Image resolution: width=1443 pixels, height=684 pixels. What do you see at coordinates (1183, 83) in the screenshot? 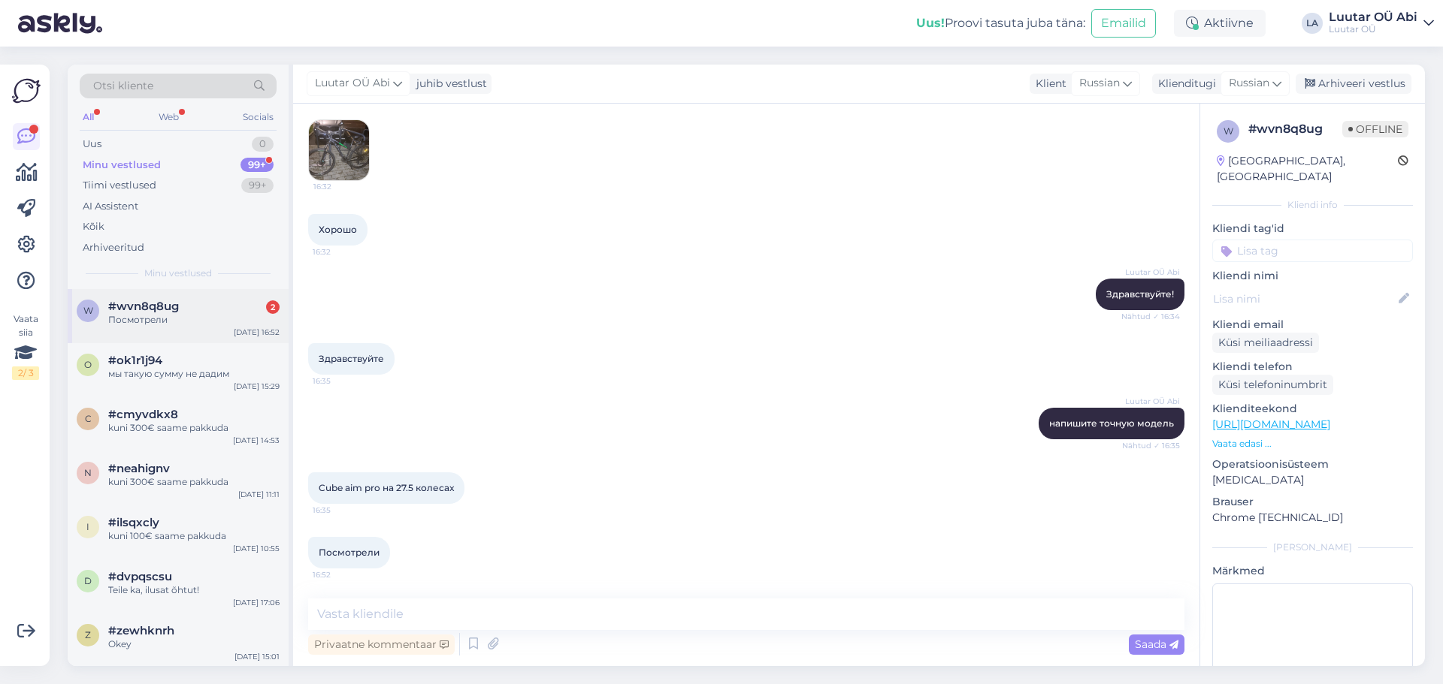
I see `div: Klienditugi` at bounding box center [1183, 83].